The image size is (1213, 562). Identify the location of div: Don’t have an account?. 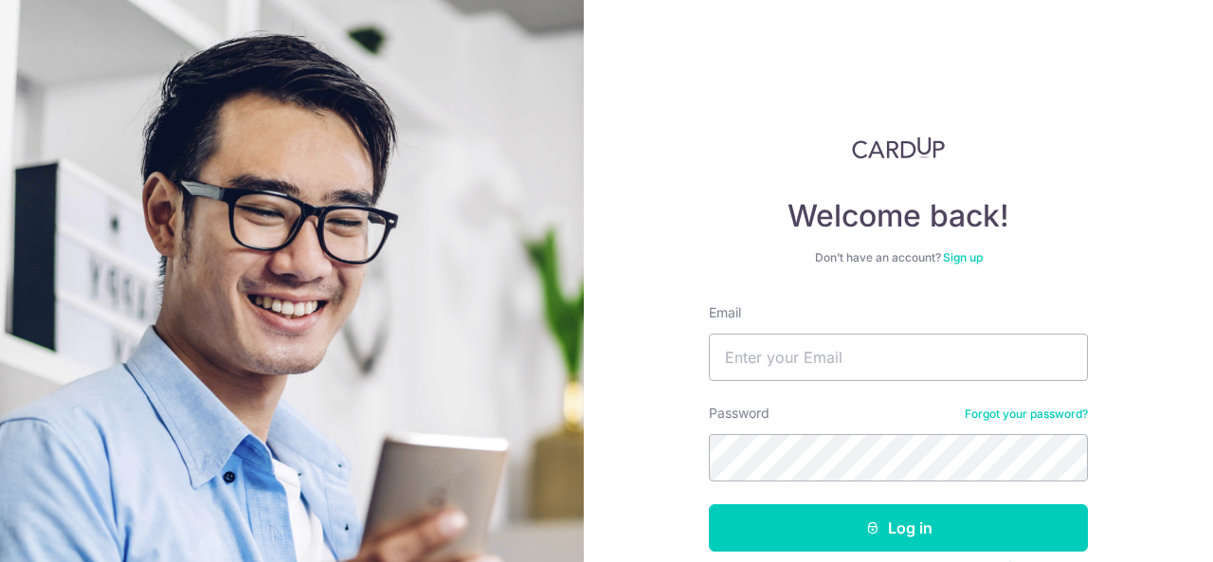
(899, 258).